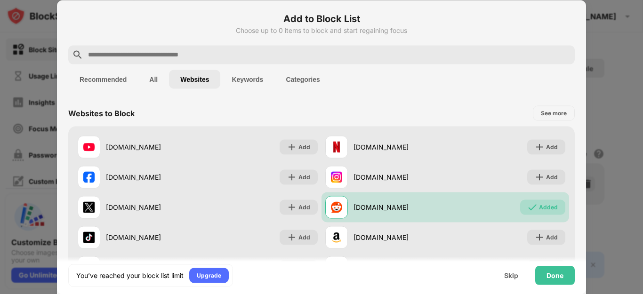  What do you see at coordinates (303, 79) in the screenshot?
I see `button: Categories` at bounding box center [303, 79].